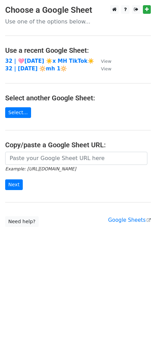 Image resolution: width=156 pixels, height=337 pixels. What do you see at coordinates (22, 222) in the screenshot?
I see `a: Need help?` at bounding box center [22, 222].